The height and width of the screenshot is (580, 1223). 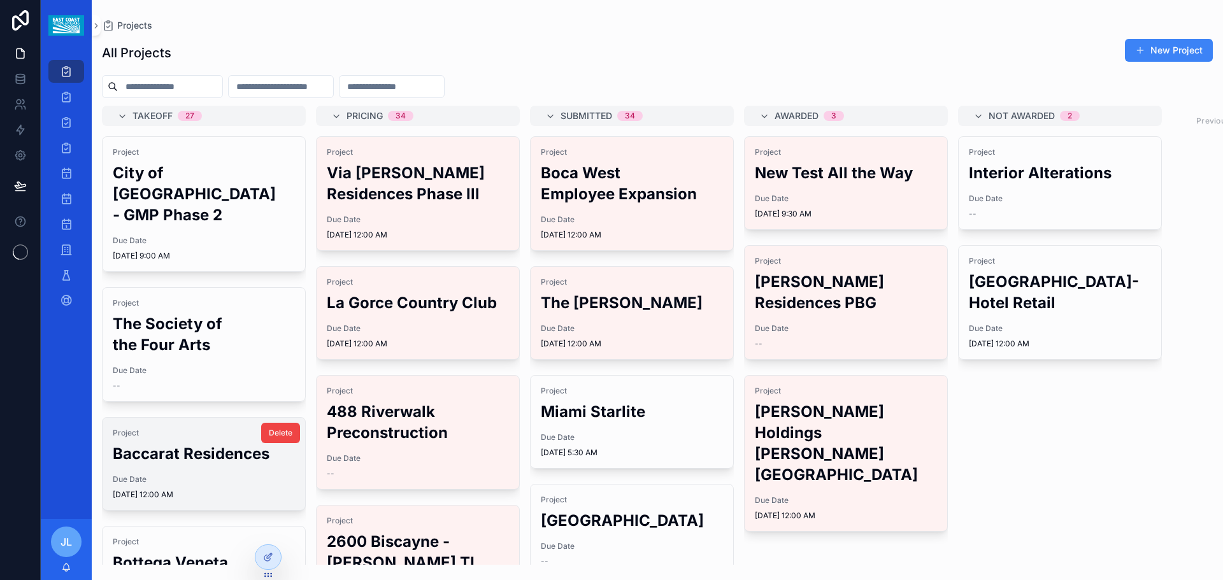 I want to click on span: Projects, so click(x=134, y=25).